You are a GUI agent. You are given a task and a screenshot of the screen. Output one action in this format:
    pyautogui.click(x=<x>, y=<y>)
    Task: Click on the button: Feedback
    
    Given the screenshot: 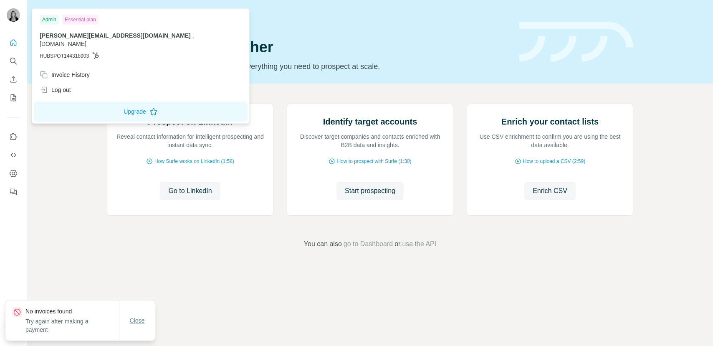 What is the action you would take?
    pyautogui.click(x=13, y=192)
    